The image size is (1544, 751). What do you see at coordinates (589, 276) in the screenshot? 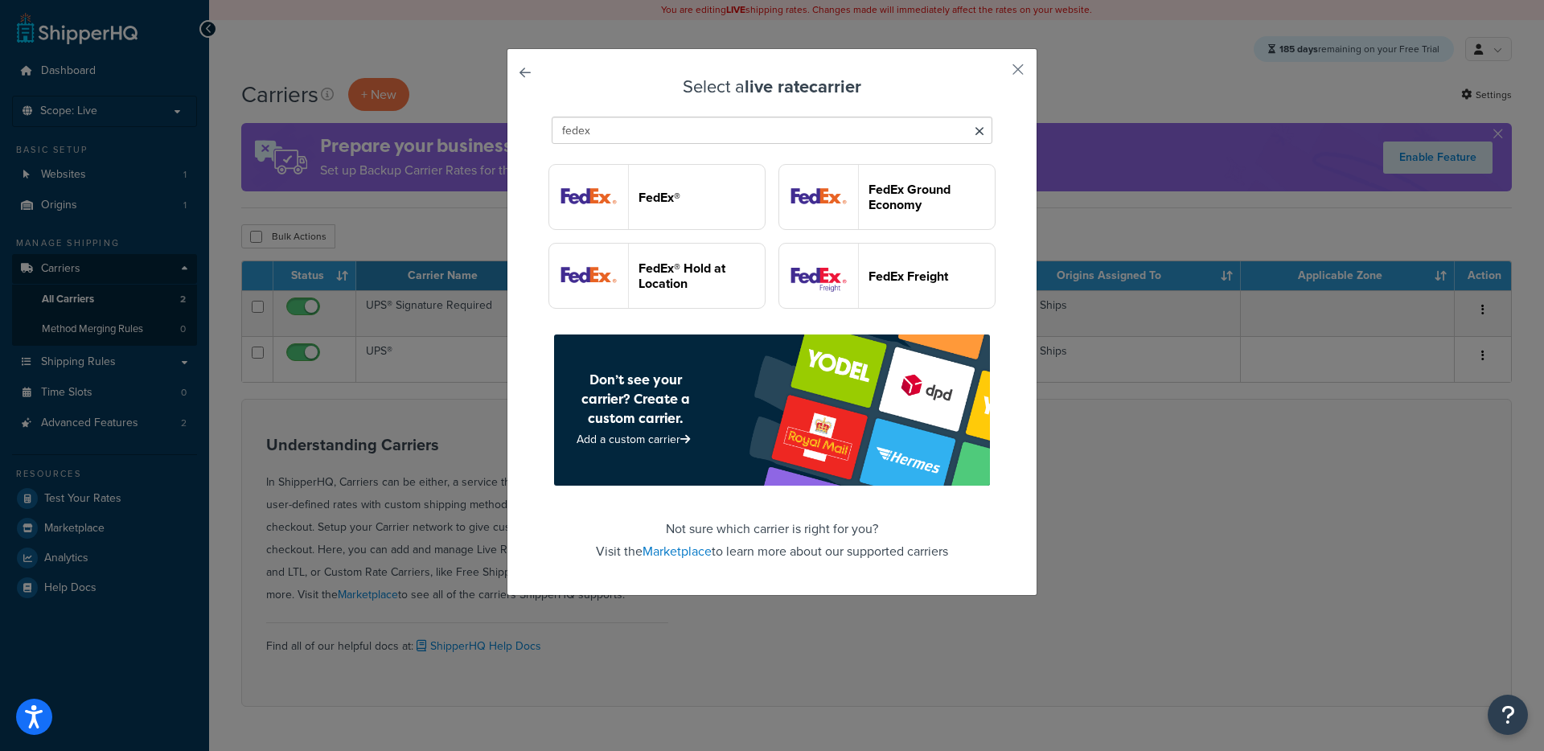
I see `img: fedExLocation logo` at bounding box center [589, 276].